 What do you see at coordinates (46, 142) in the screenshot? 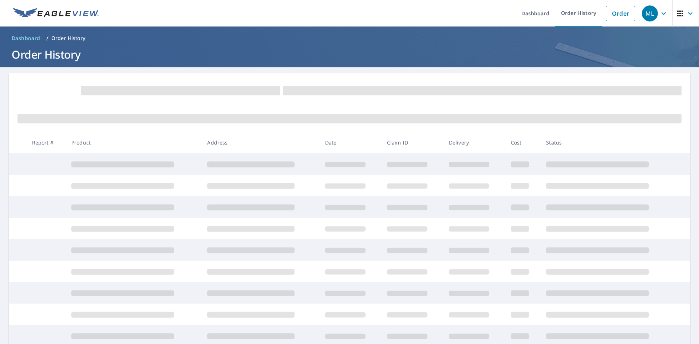
I see `th: Report #` at bounding box center [46, 142].